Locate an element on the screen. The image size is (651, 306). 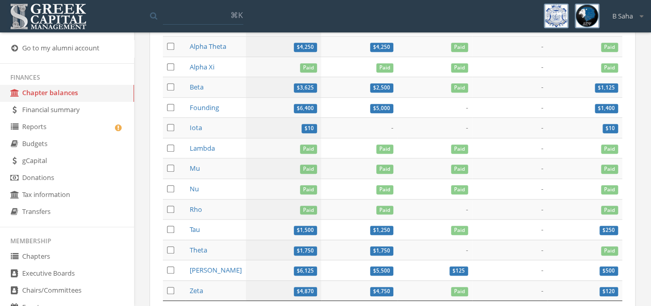
span: $10 is located at coordinates (309, 129).